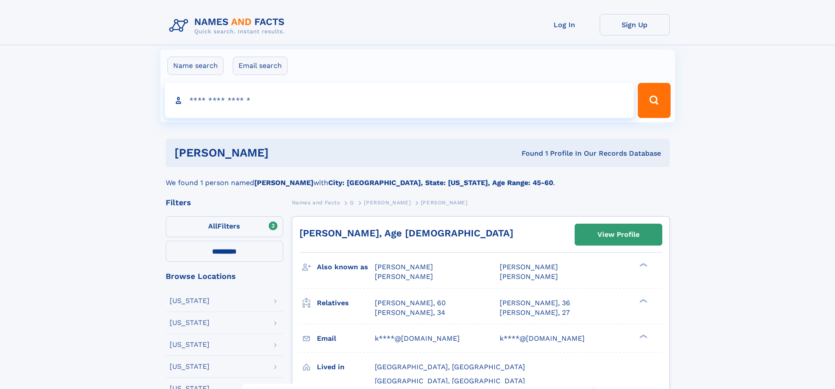 This screenshot has width=835, height=389. What do you see at coordinates (352, 202) in the screenshot?
I see `a: G` at bounding box center [352, 202].